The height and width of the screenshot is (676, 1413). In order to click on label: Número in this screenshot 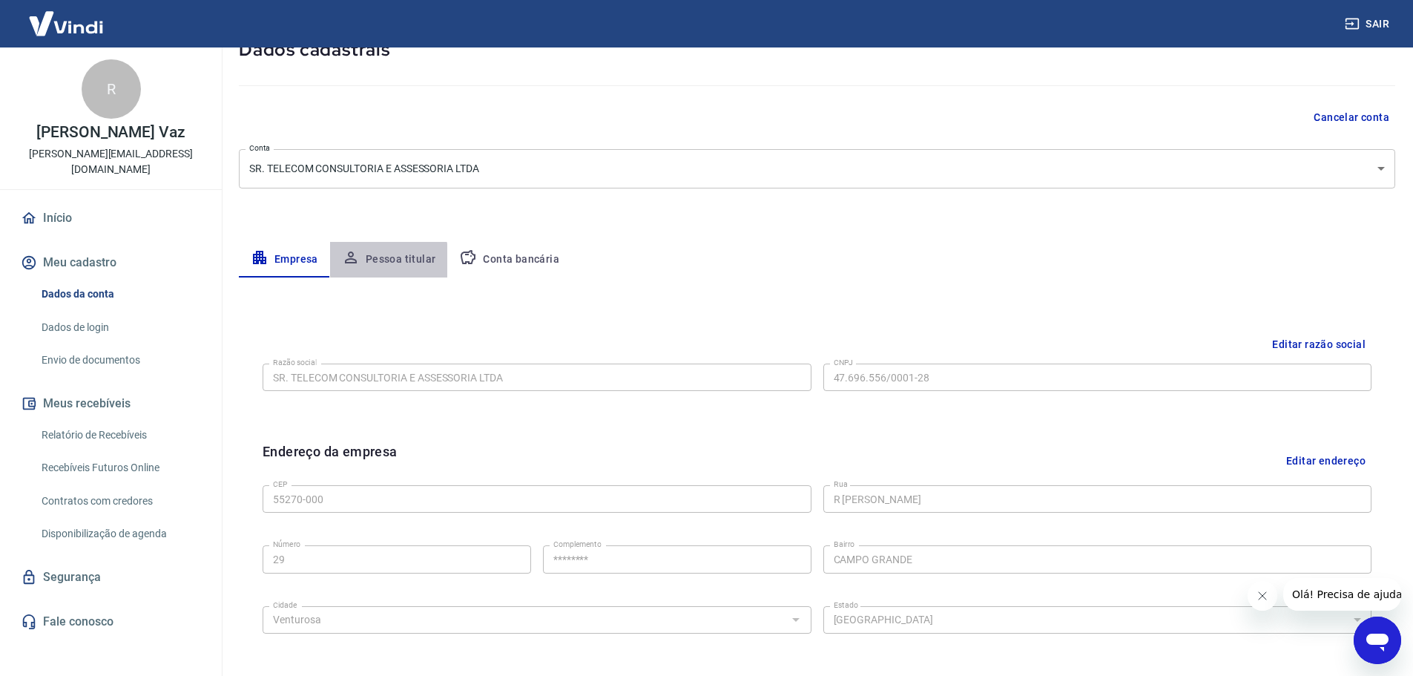, I will do `click(286, 544)`.